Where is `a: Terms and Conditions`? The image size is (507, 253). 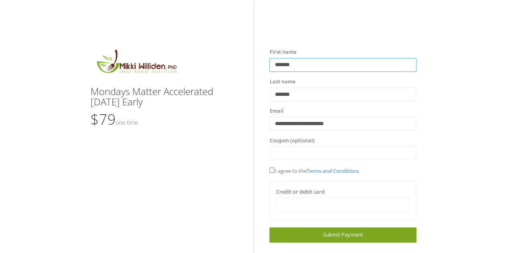
a: Terms and Conditions is located at coordinates (332, 171).